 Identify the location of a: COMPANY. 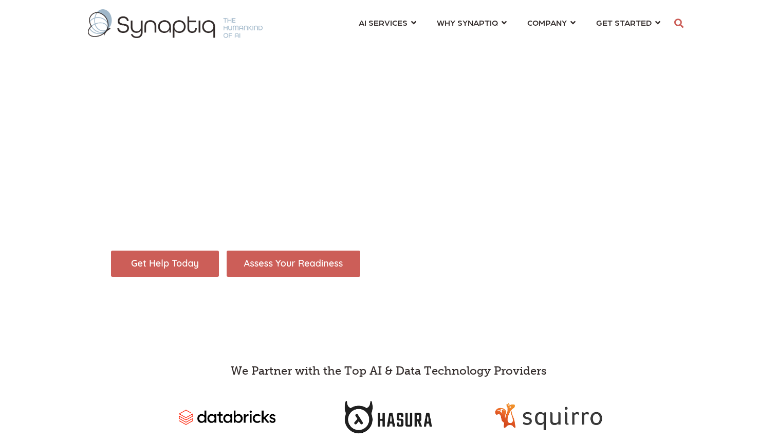
(552, 22).